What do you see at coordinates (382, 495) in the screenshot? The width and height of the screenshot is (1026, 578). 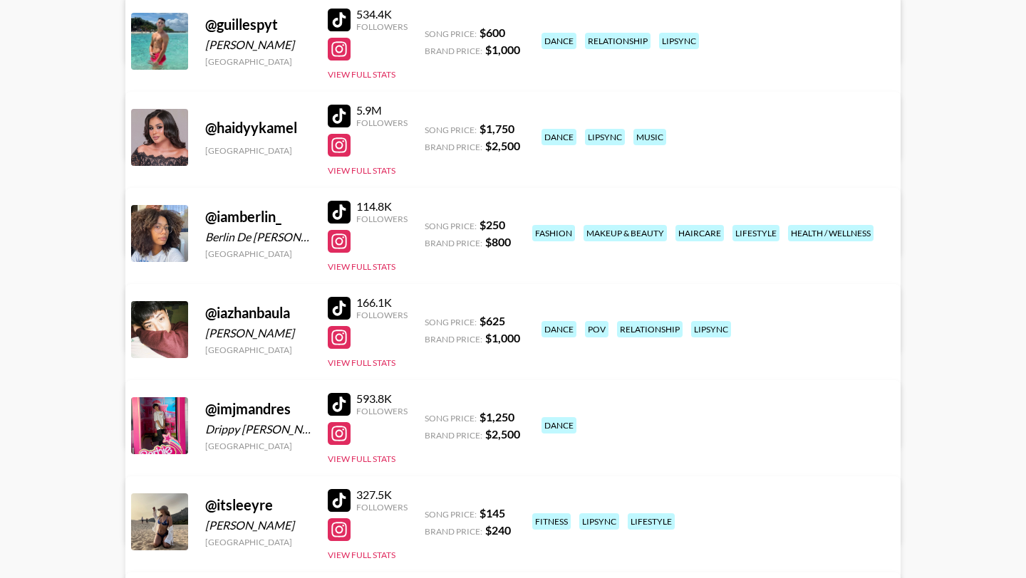 I see `div: 327.5K` at bounding box center [382, 495].